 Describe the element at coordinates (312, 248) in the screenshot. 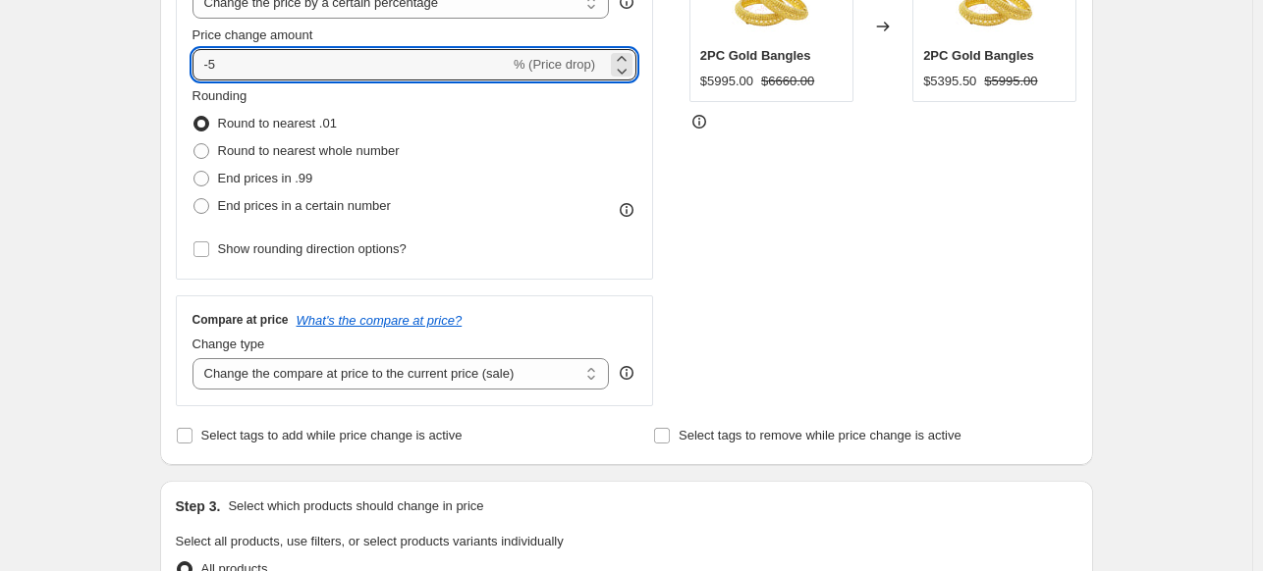

I see `span: Show rounding direction options?` at that location.